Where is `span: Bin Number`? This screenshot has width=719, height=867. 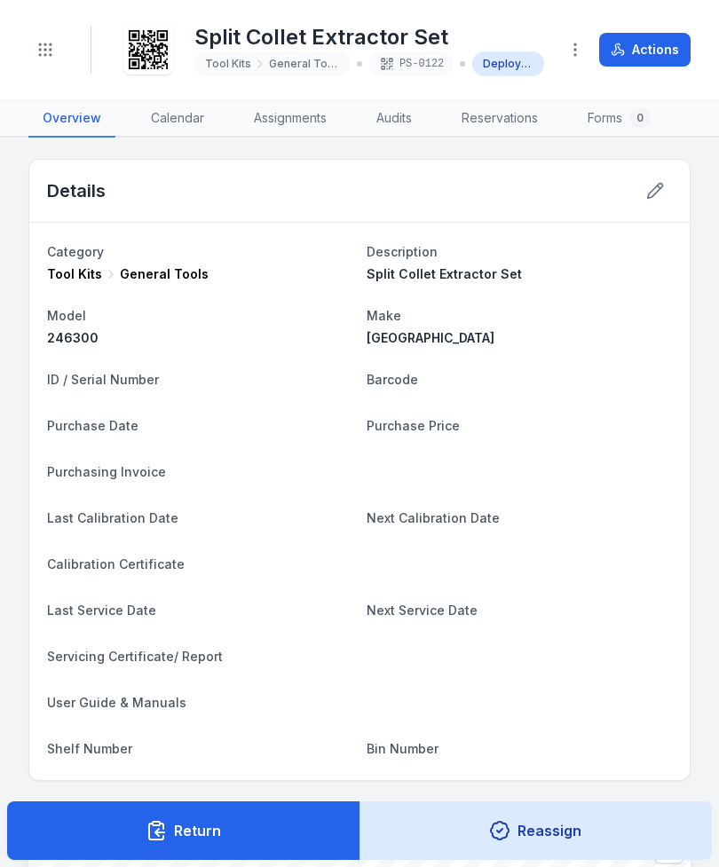 span: Bin Number is located at coordinates (402, 748).